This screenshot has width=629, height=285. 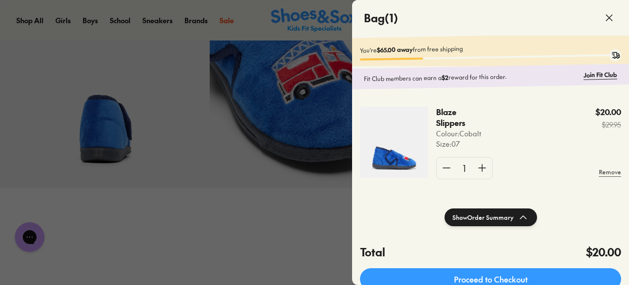 I want to click on a: Join Fit Club, so click(x=600, y=75).